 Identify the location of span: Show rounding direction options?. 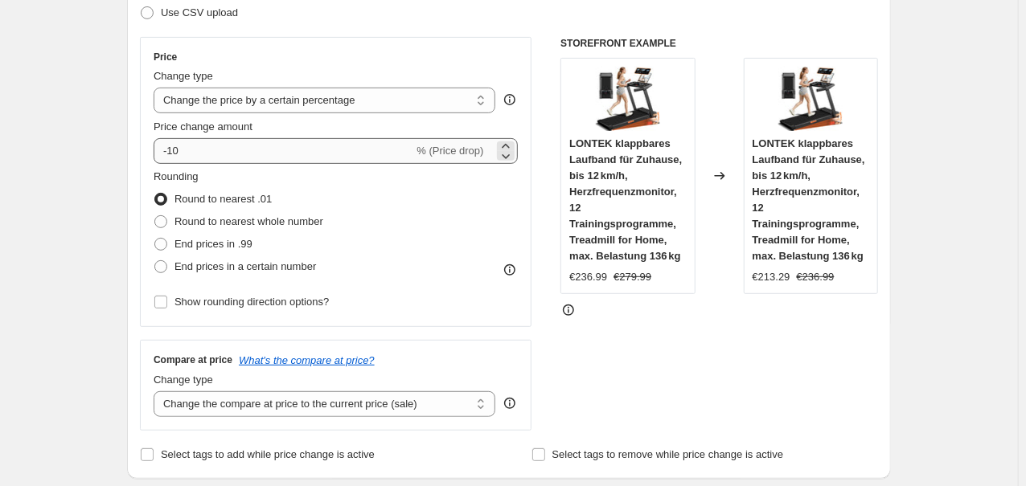
(252, 301).